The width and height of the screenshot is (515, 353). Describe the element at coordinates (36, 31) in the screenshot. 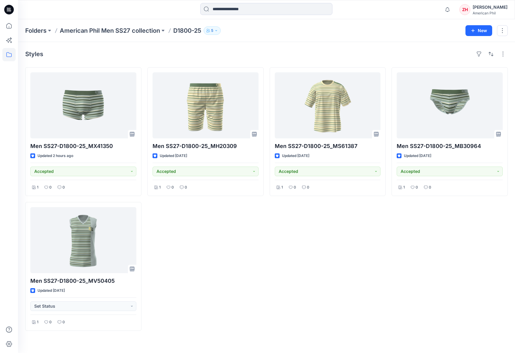

I see `a: Folders` at that location.